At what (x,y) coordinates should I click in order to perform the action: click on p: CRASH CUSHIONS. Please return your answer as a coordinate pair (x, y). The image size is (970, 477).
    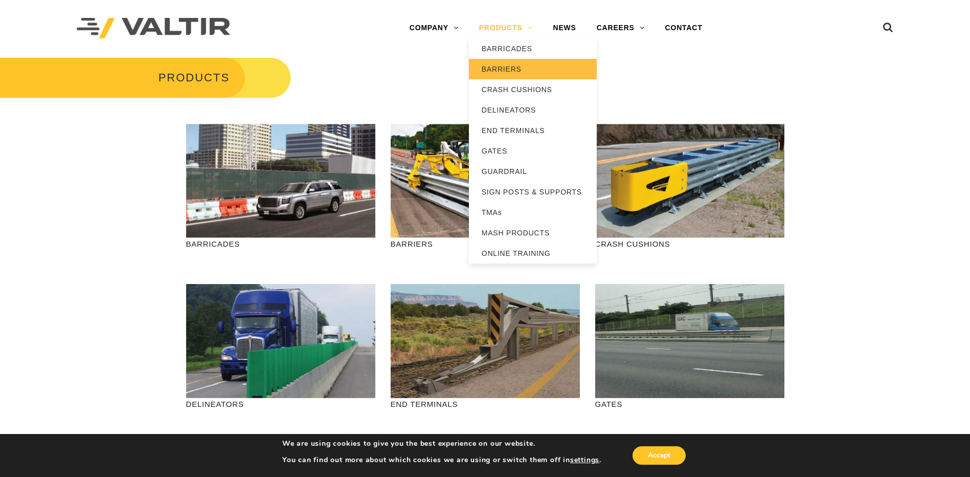
    Looking at the image, I should click on (690, 243).